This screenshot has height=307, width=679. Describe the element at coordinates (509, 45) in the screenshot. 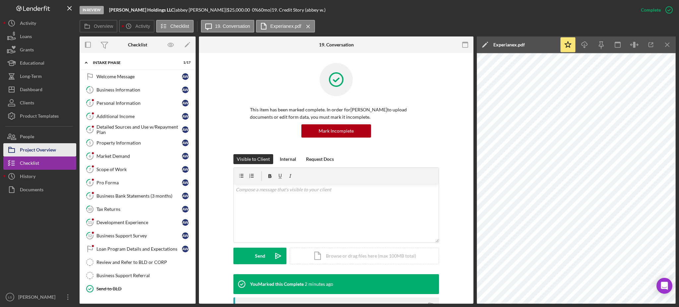

I see `div: Experianex.pdf` at that location.